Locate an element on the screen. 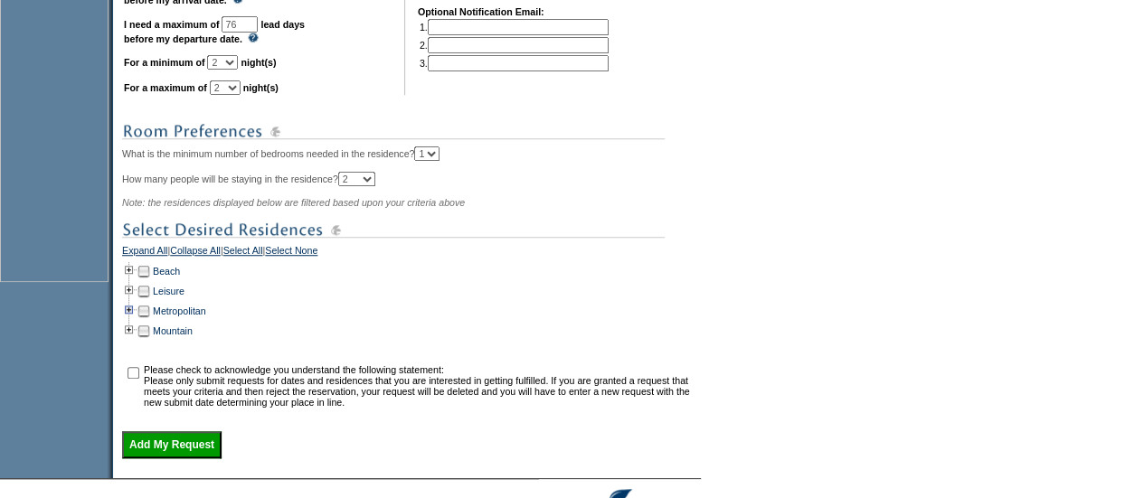 The width and height of the screenshot is (1144, 498). a: Mountain is located at coordinates (173, 331).